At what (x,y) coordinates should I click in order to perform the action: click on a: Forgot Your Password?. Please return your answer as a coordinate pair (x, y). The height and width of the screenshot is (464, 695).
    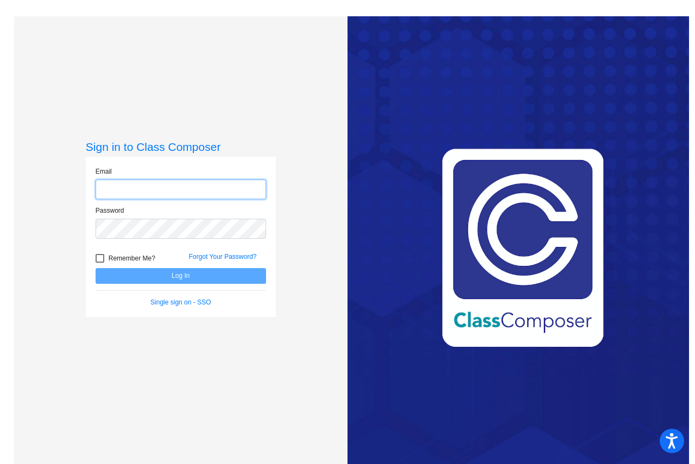
    Looking at the image, I should click on (223, 257).